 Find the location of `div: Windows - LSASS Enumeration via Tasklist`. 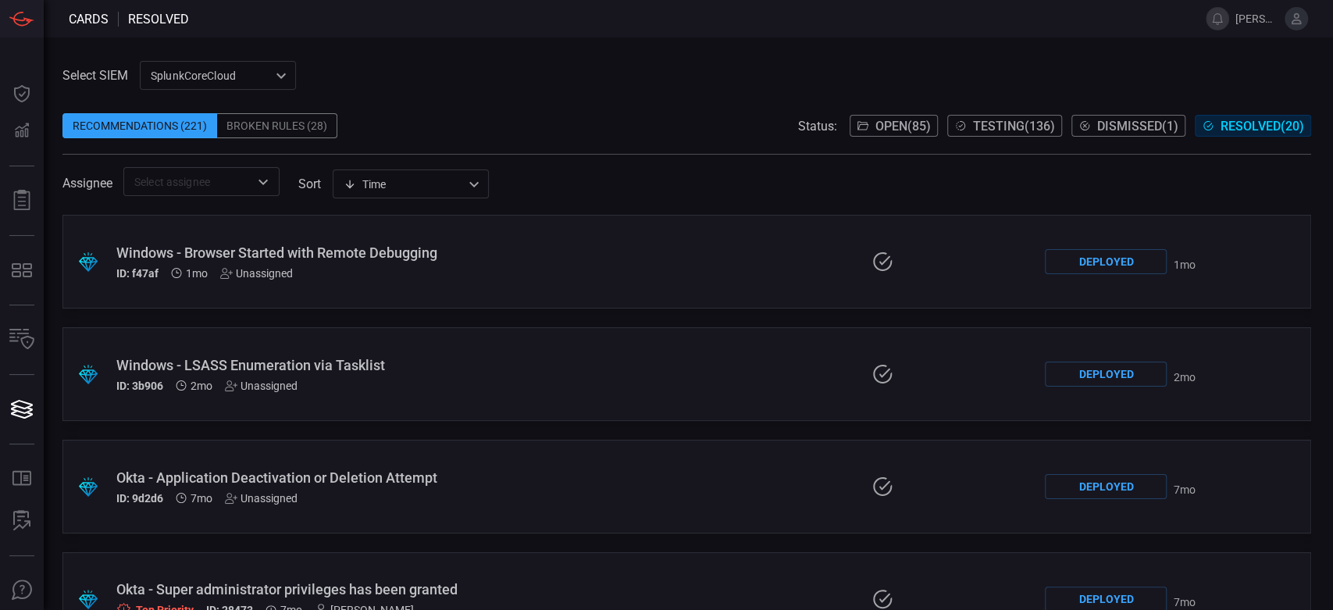

div: Windows - LSASS Enumeration via Tasklist is located at coordinates (309, 365).